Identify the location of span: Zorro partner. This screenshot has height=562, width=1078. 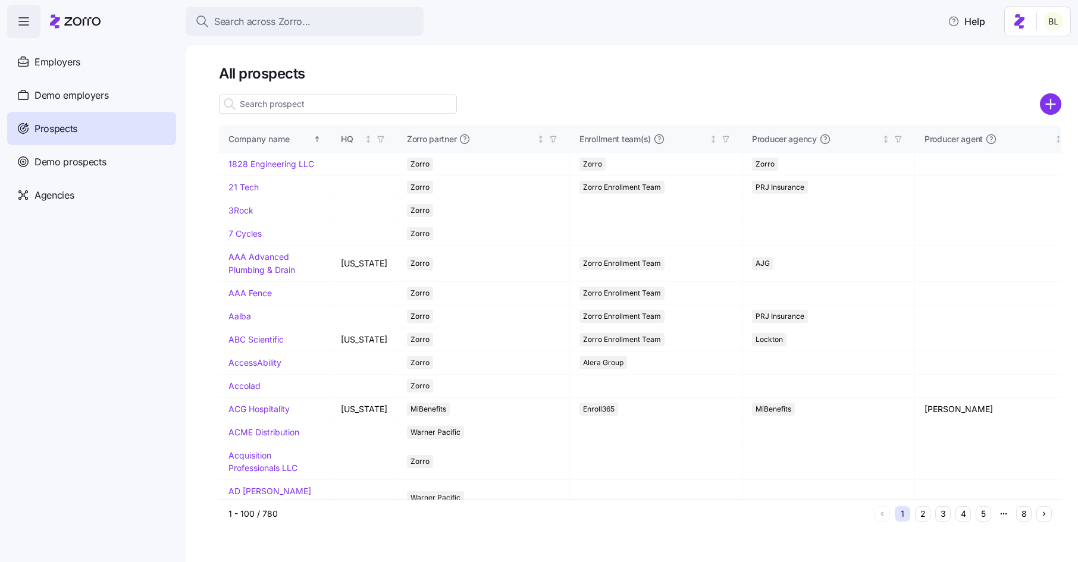
(431, 139).